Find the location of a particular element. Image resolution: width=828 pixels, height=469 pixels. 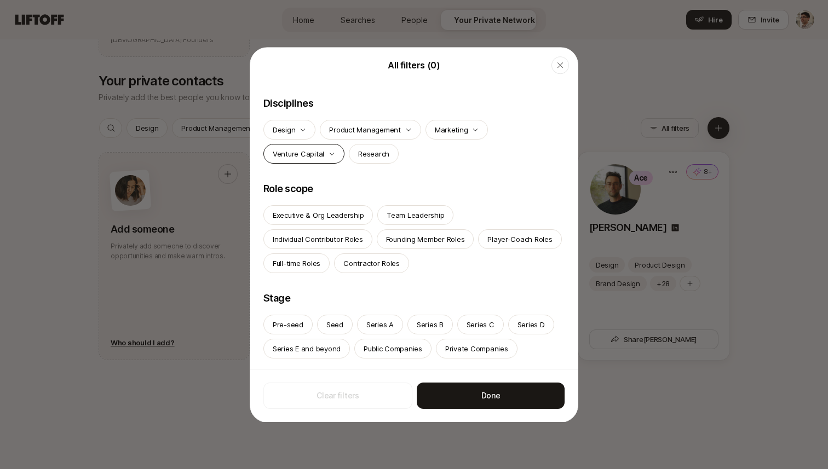

div: Pre-seed is located at coordinates (288, 325).